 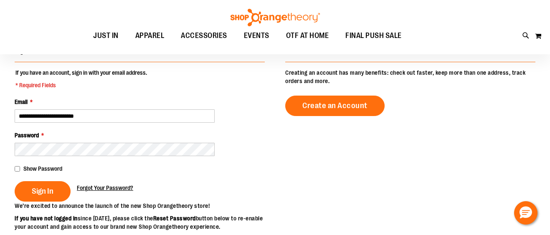 What do you see at coordinates (105, 188) in the screenshot?
I see `span: Forgot Your Password?` at bounding box center [105, 188].